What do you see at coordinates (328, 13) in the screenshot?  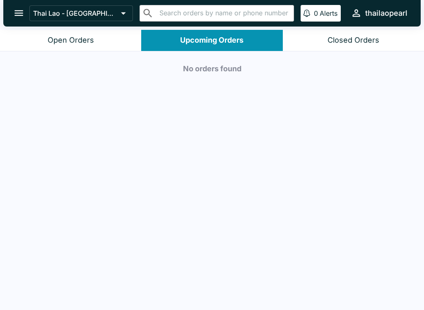 I see `p: Alerts` at bounding box center [328, 13].